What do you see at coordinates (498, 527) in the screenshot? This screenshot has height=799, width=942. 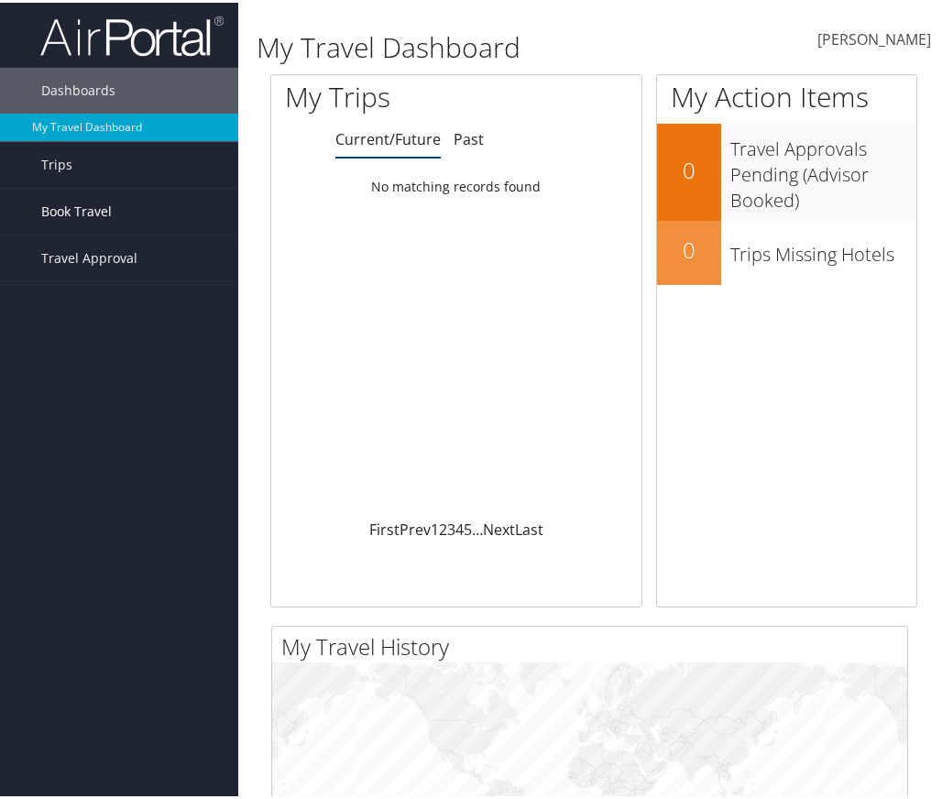 I see `a: Next` at bounding box center [498, 527].